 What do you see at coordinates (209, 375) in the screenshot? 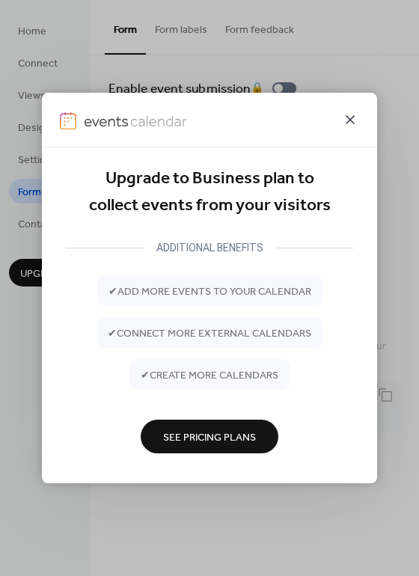
I see `span: ✔ create more calendars` at bounding box center [209, 375].